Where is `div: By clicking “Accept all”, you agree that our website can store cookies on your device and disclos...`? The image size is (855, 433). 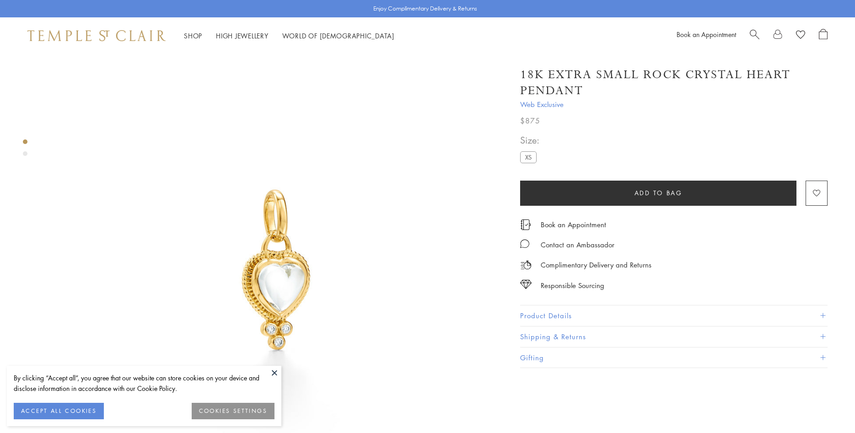
div: By clicking “Accept all”, you agree that our website can store cookies on your device and disclos... is located at coordinates (144, 384).